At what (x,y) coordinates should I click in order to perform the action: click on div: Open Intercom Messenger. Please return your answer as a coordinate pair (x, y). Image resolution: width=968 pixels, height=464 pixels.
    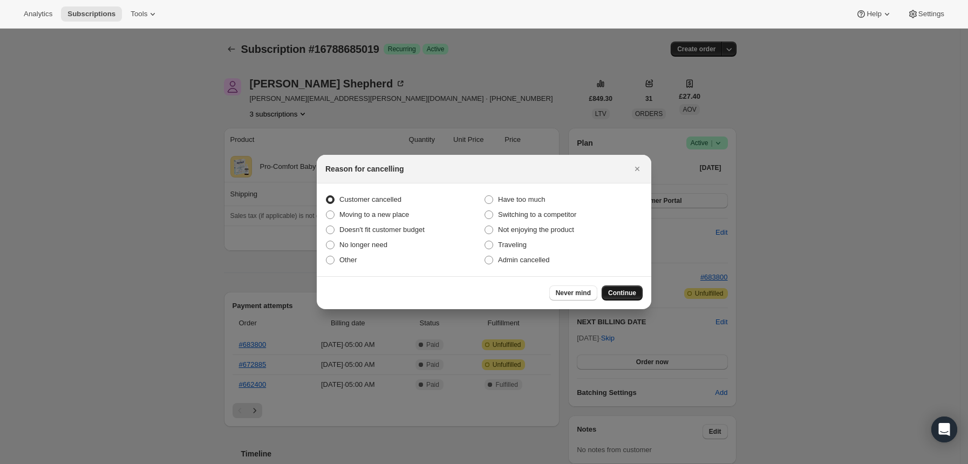
    Looking at the image, I should click on (944, 430).